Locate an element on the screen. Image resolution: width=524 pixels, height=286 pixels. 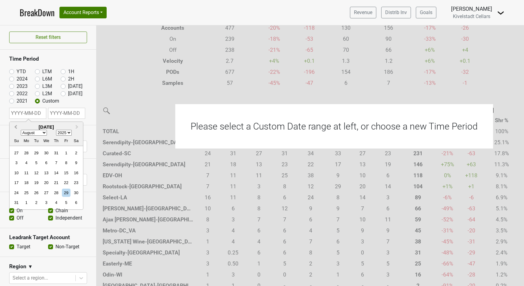
div: Choose Friday, August 29th, 2025 is located at coordinates (66, 193).